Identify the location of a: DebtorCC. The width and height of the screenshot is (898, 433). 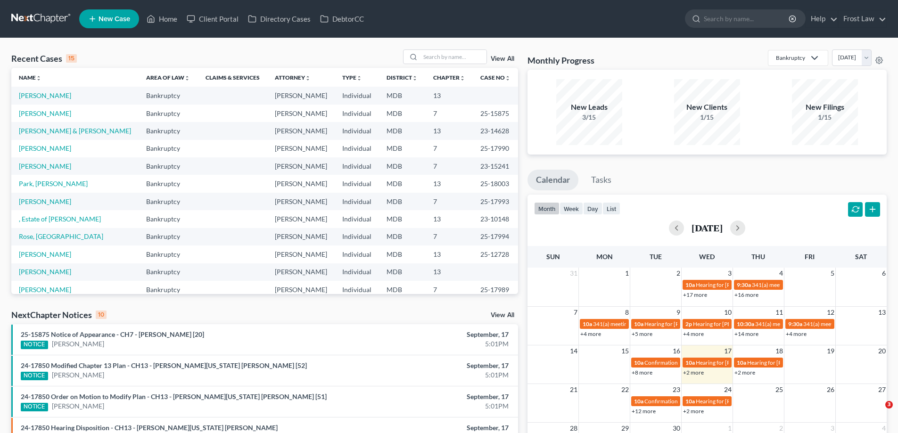
(342, 19).